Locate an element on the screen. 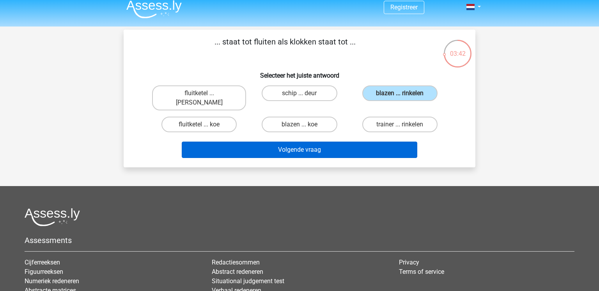  a: Registreer is located at coordinates (404, 7).